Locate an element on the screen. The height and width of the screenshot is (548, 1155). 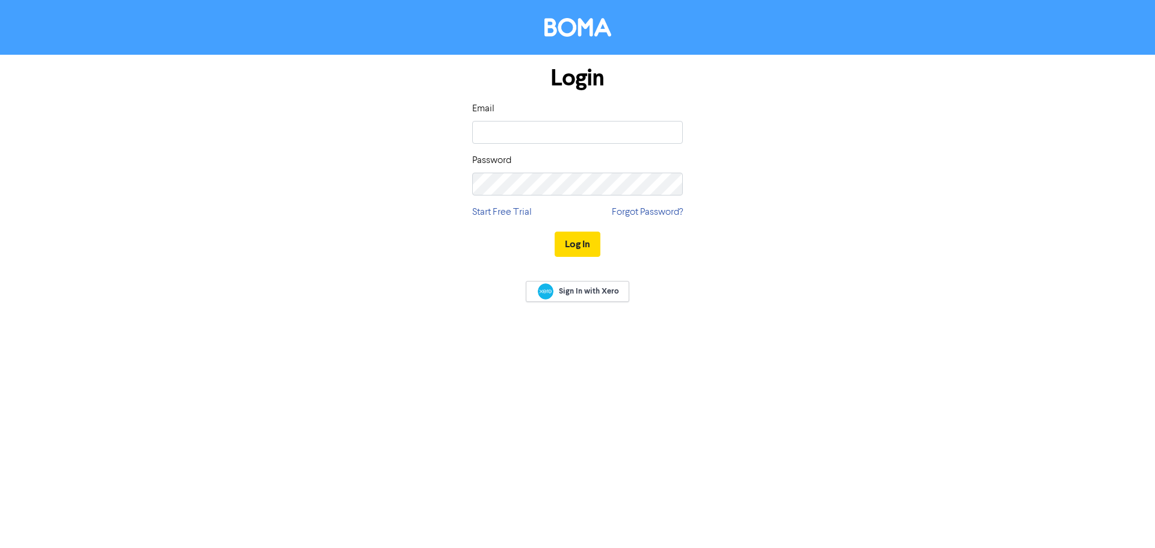
img: BOMA Logo is located at coordinates (577, 27).